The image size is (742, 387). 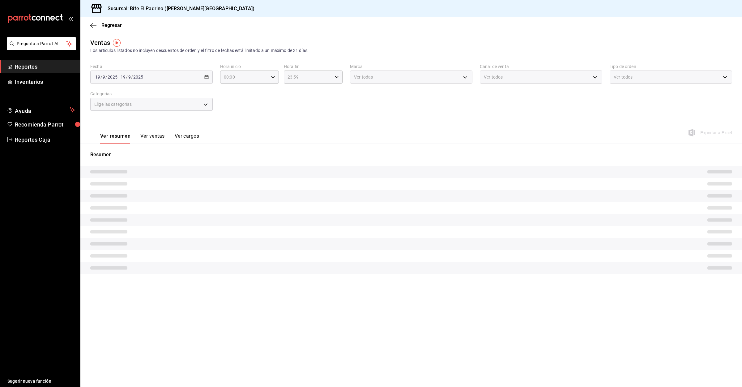 What do you see at coordinates (106, 25) in the screenshot?
I see `button: Regresar` at bounding box center [106, 25].